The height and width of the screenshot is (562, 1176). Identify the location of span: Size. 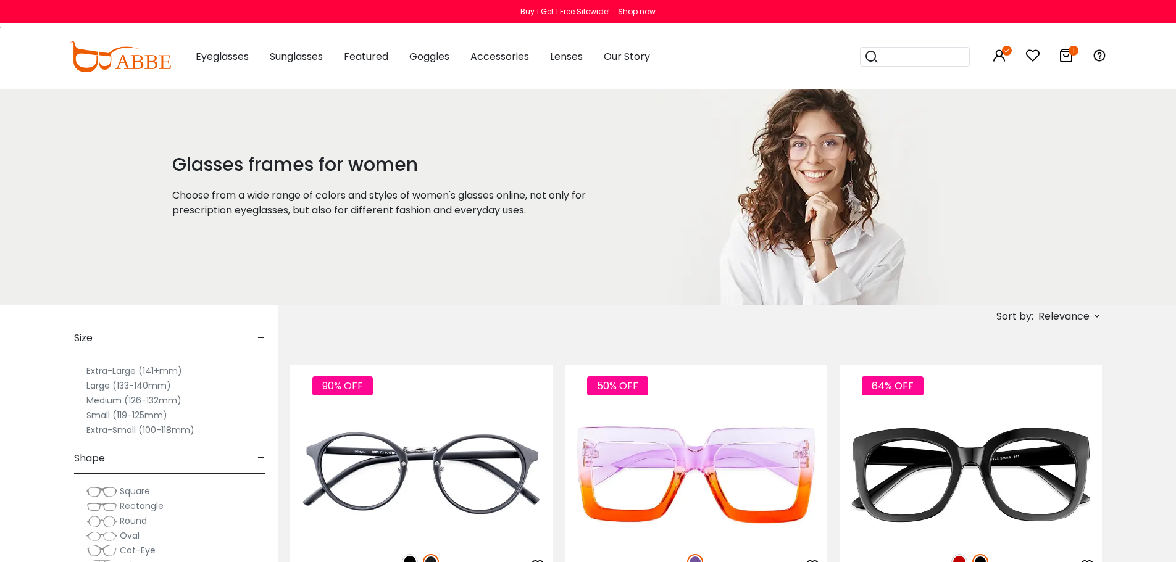
(83, 338).